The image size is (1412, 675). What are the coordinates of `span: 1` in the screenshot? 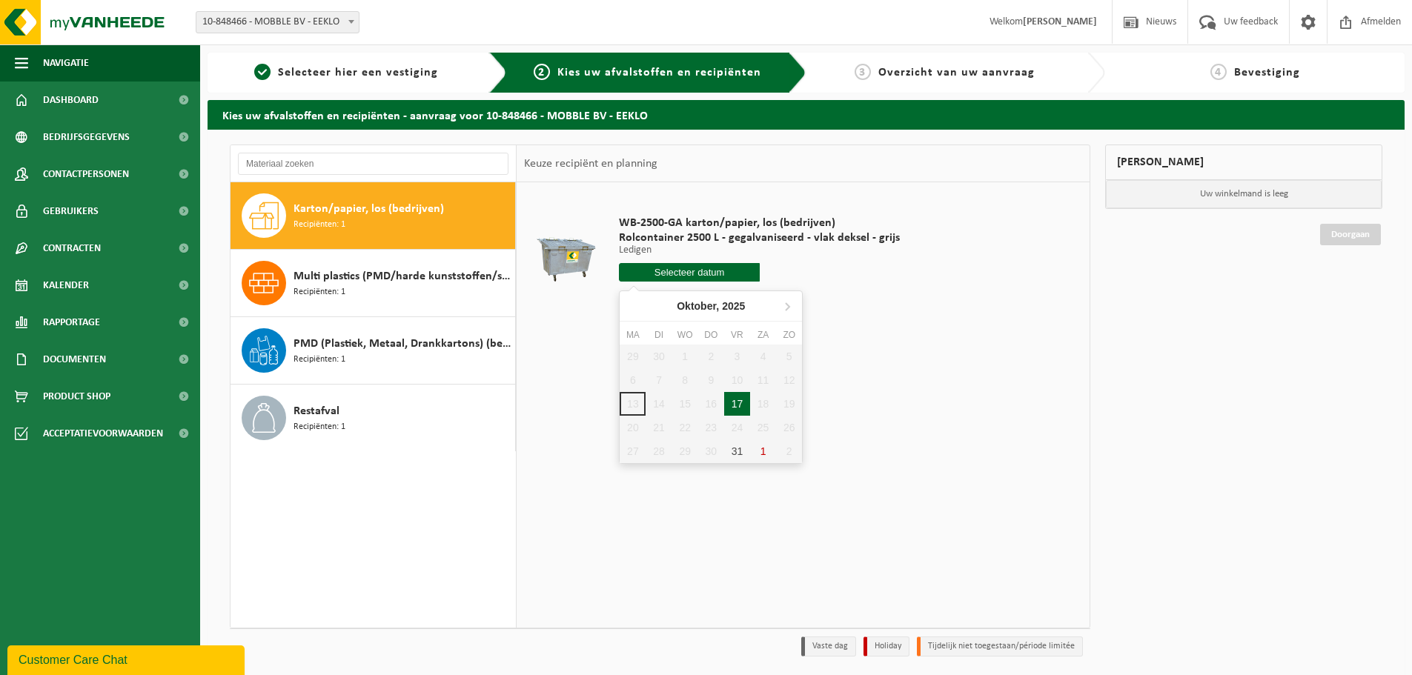 It's located at (262, 72).